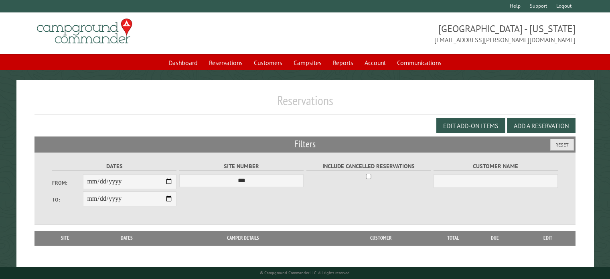 The height and width of the screenshot is (279, 610). What do you see at coordinates (241, 166) in the screenshot?
I see `label: Site Number` at bounding box center [241, 166].